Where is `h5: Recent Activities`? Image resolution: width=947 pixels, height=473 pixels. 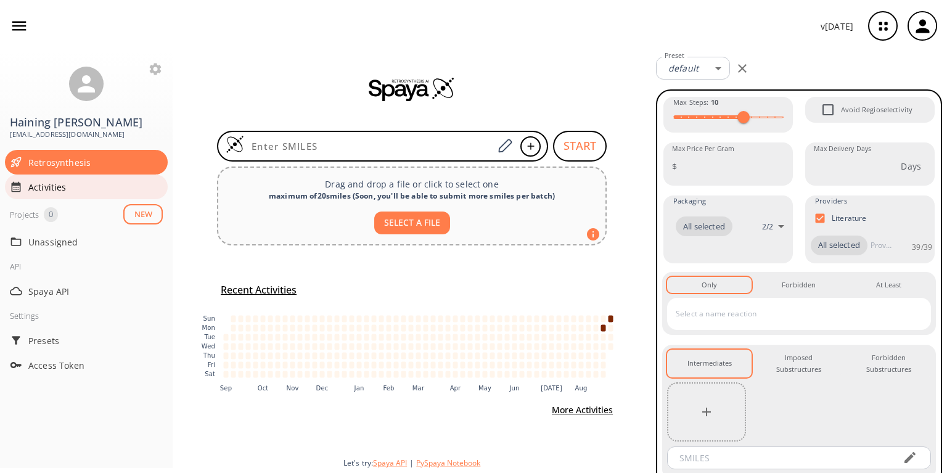
h5: Recent Activities is located at coordinates (258, 290).